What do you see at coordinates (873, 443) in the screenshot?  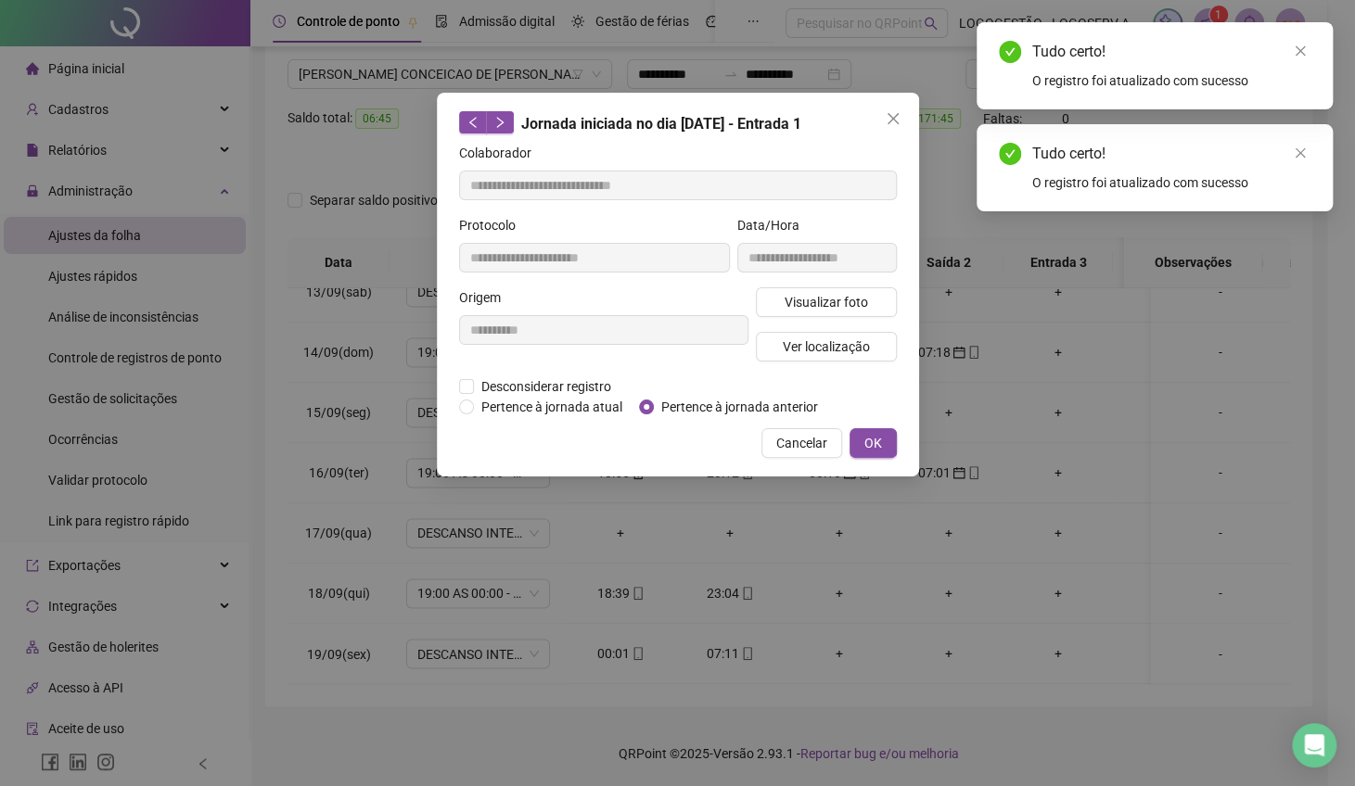 I see `button: OK` at bounding box center [873, 443].